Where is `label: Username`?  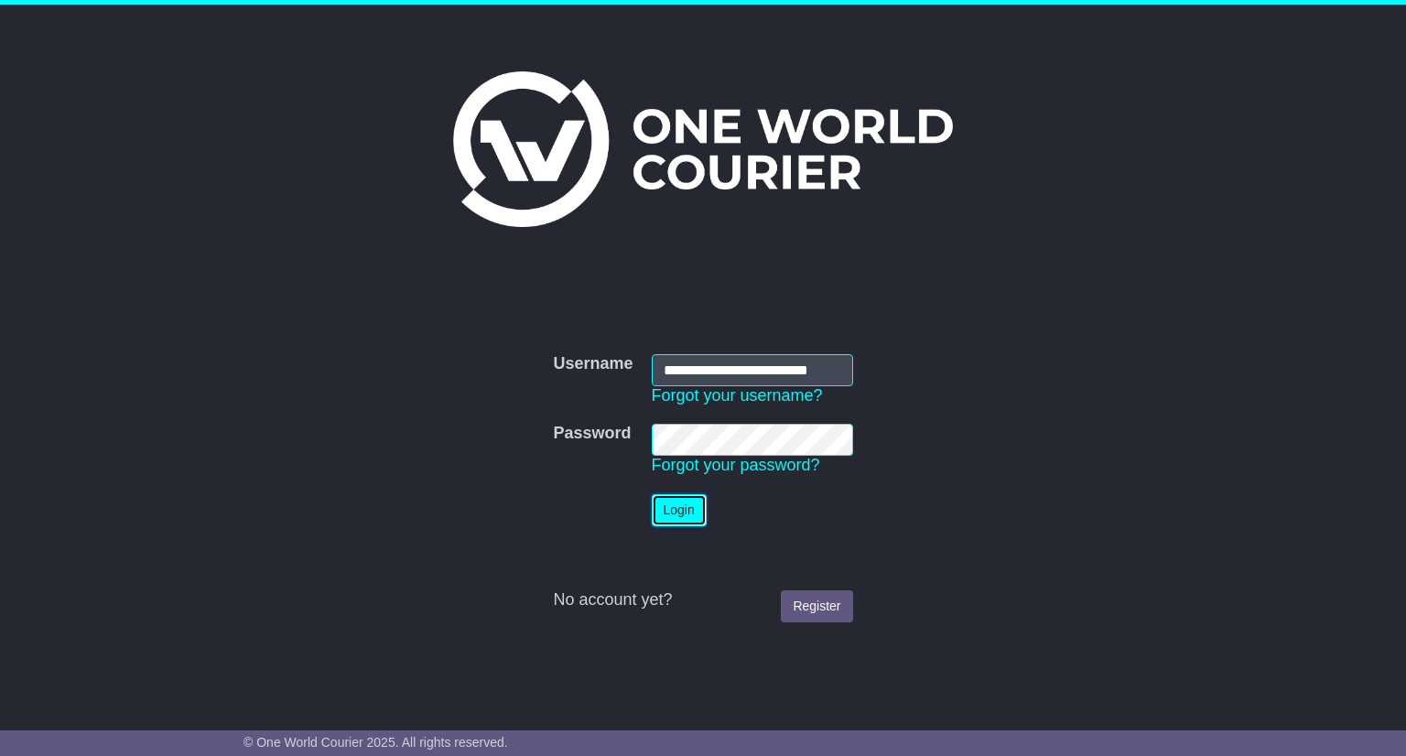
label: Username is located at coordinates (592, 364).